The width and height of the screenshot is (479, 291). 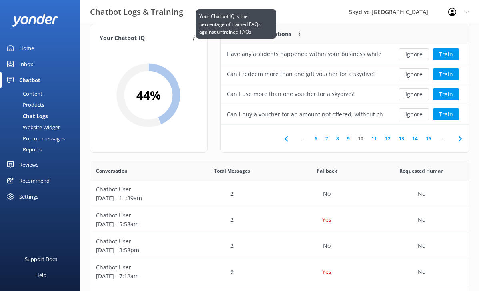 What do you see at coordinates (401, 138) in the screenshot?
I see `a: 13` at bounding box center [401, 138].